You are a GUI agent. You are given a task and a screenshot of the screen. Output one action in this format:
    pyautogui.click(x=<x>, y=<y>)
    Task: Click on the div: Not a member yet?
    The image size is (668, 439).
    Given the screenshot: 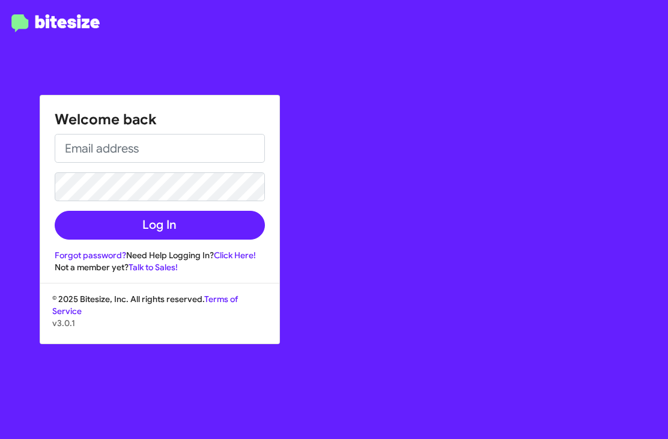 What is the action you would take?
    pyautogui.click(x=160, y=267)
    